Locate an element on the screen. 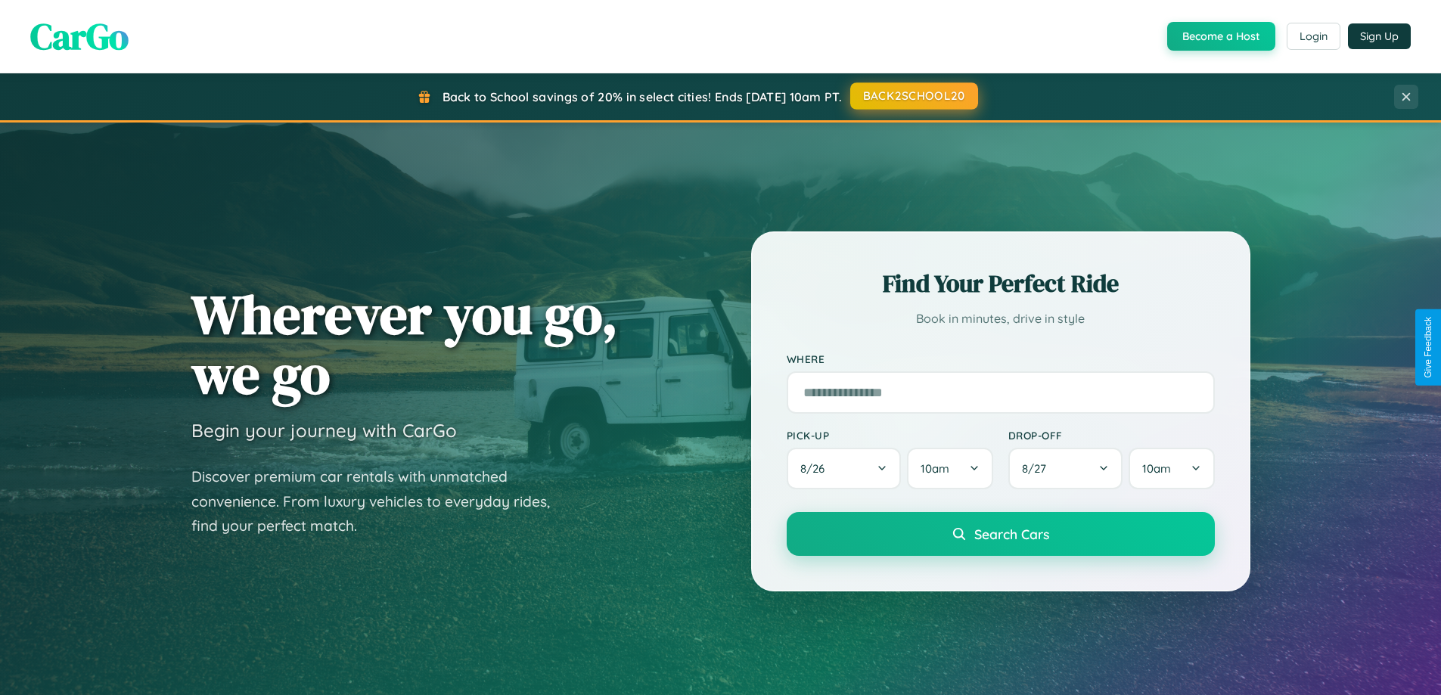 This screenshot has width=1441, height=695. button: Sign Up is located at coordinates (1379, 36).